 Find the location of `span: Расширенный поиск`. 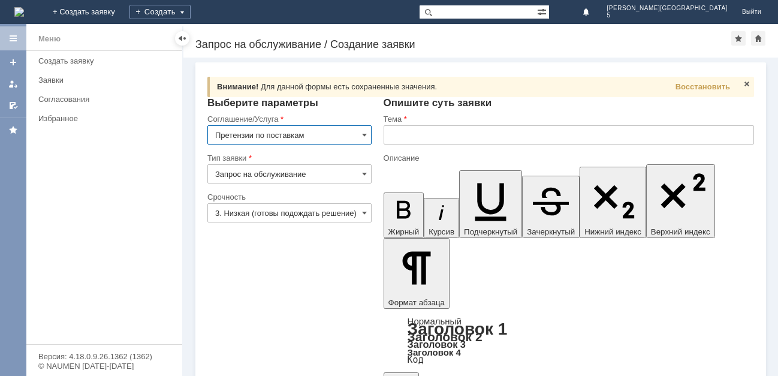

span: Расширенный поиск is located at coordinates (543, 11).